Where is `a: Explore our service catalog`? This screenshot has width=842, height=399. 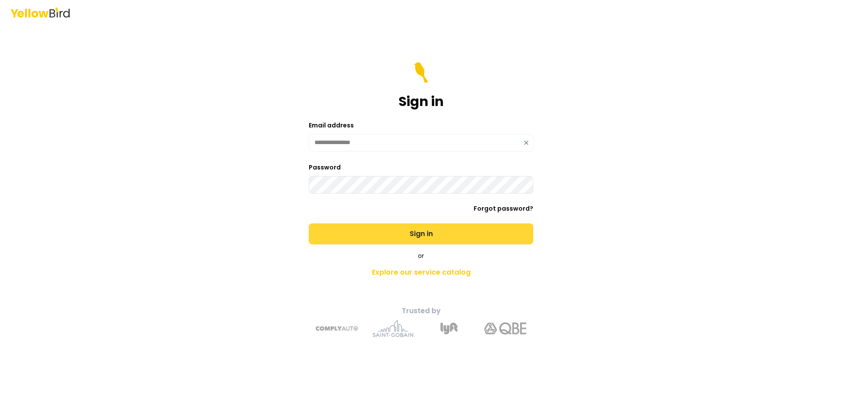
a: Explore our service catalog is located at coordinates (421, 273).